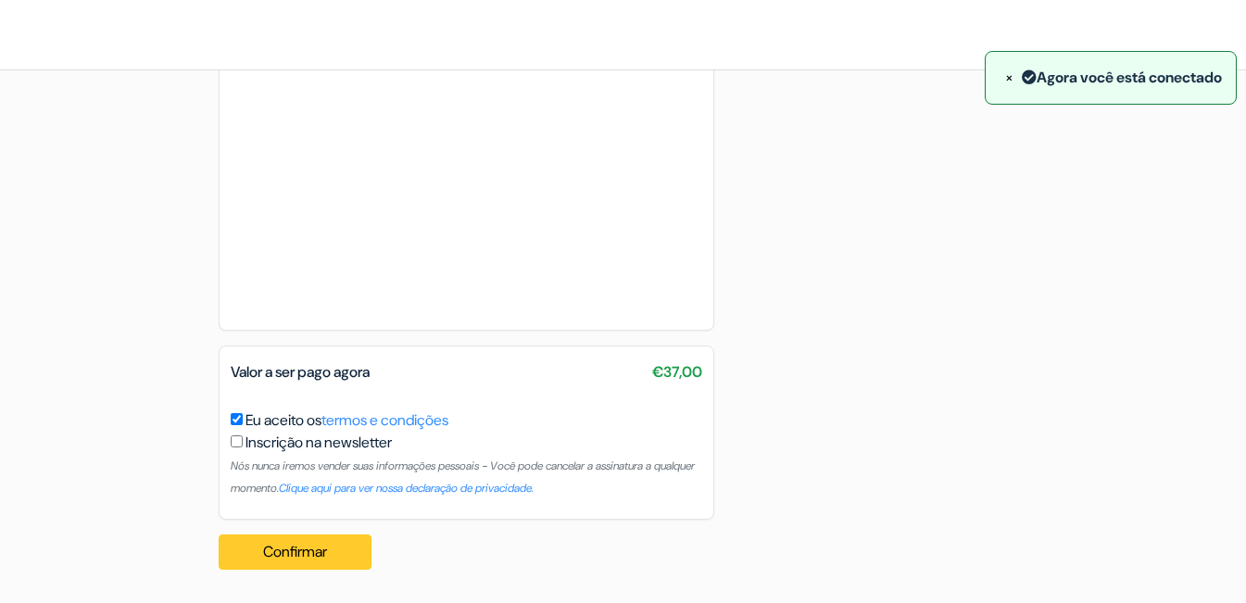 The width and height of the screenshot is (1246, 603). What do you see at coordinates (384, 420) in the screenshot?
I see `a: termos e condições` at bounding box center [384, 420].